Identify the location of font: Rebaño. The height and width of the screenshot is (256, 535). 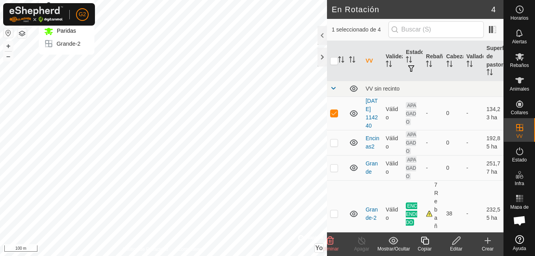
(436, 56).